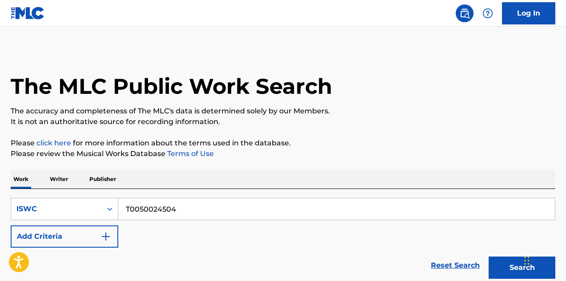 The width and height of the screenshot is (566, 281). Describe the element at coordinates (189, 153) in the screenshot. I see `a: Terms of Use` at that location.